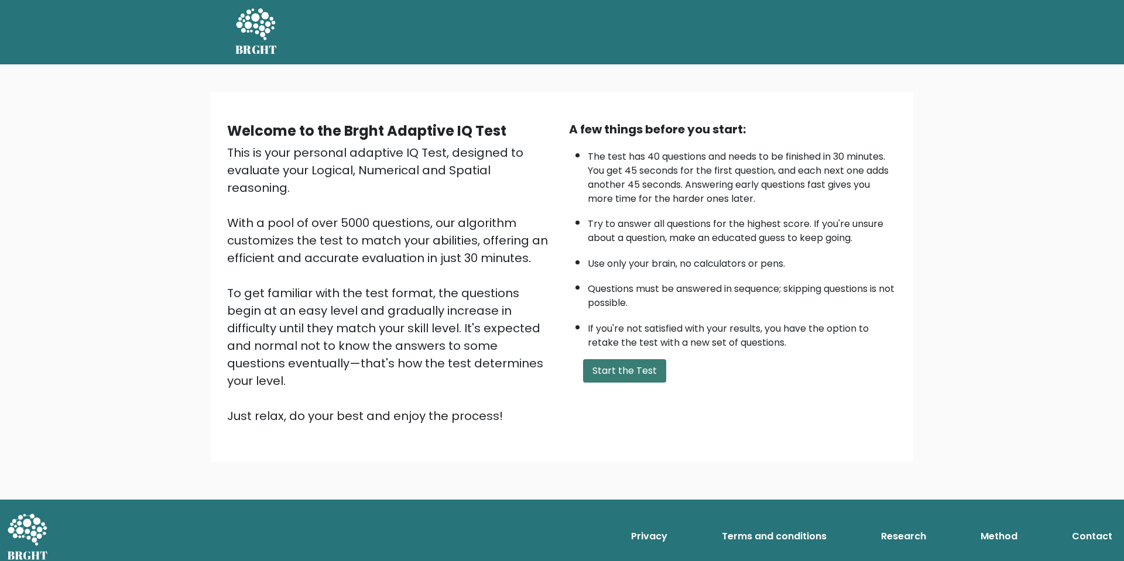 The width and height of the screenshot is (1124, 561). Describe the element at coordinates (742, 333) in the screenshot. I see `li: If you're not satisfied with your results, you have the option to retake the test with a new set ...` at that location.